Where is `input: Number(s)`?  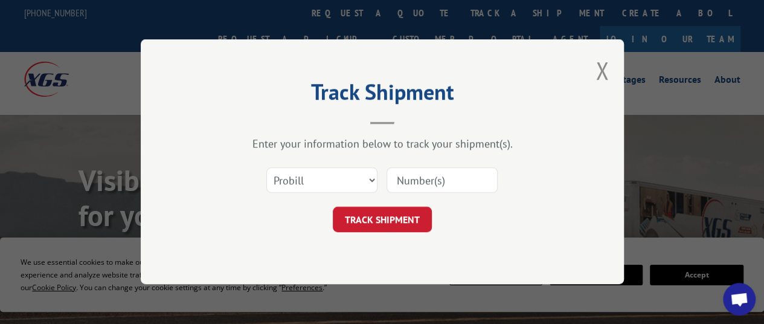
input: Number(s) is located at coordinates (442, 181).